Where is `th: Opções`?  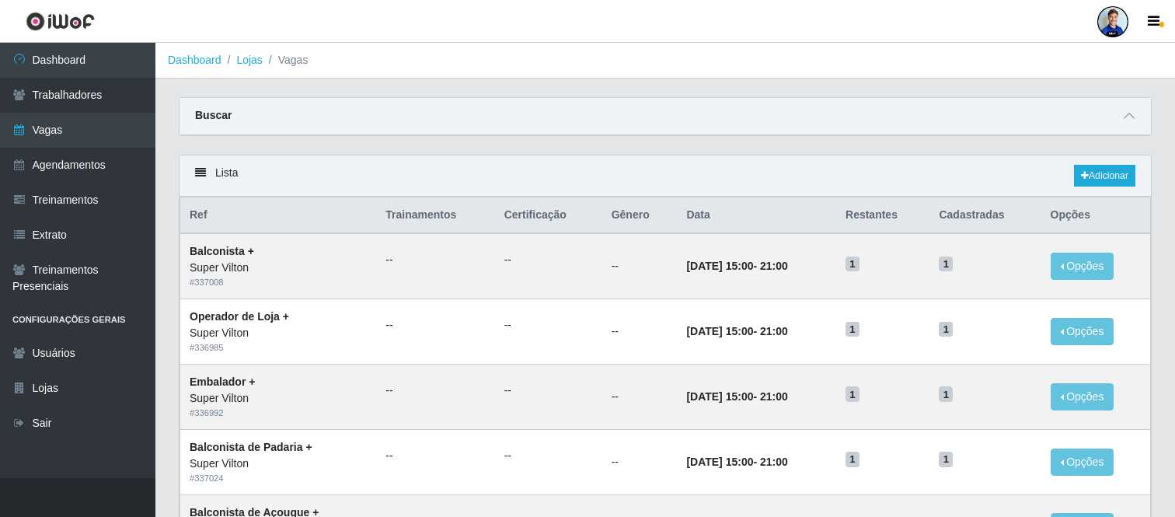 th: Opções is located at coordinates (1096, 215).